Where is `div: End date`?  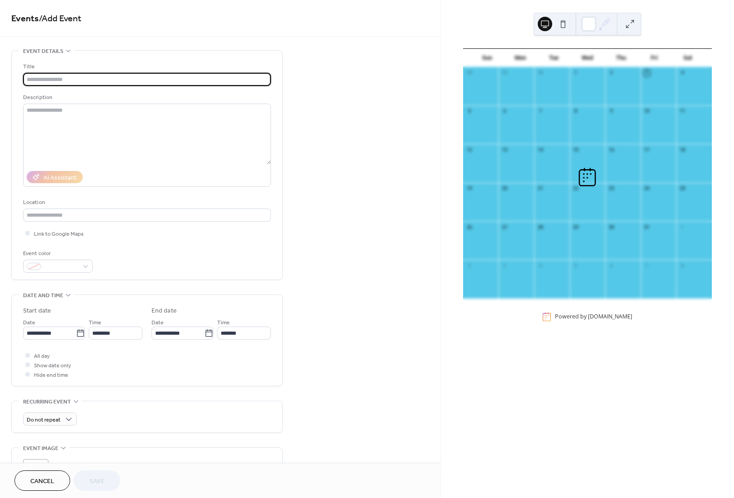 div: End date is located at coordinates (164, 311).